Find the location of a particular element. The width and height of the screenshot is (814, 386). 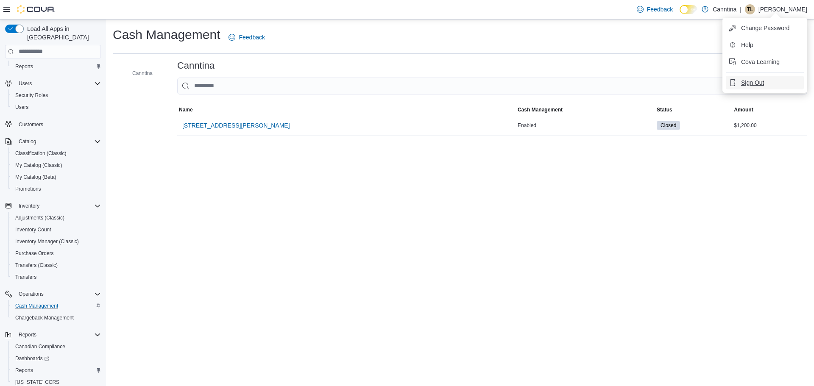

button: Status is located at coordinates (694, 110).